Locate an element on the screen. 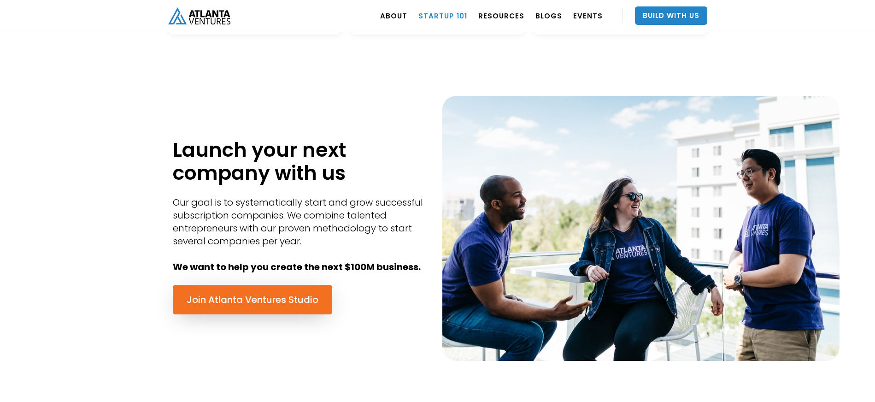 Image resolution: width=875 pixels, height=402 pixels. a: EVENTS is located at coordinates (588, 16).